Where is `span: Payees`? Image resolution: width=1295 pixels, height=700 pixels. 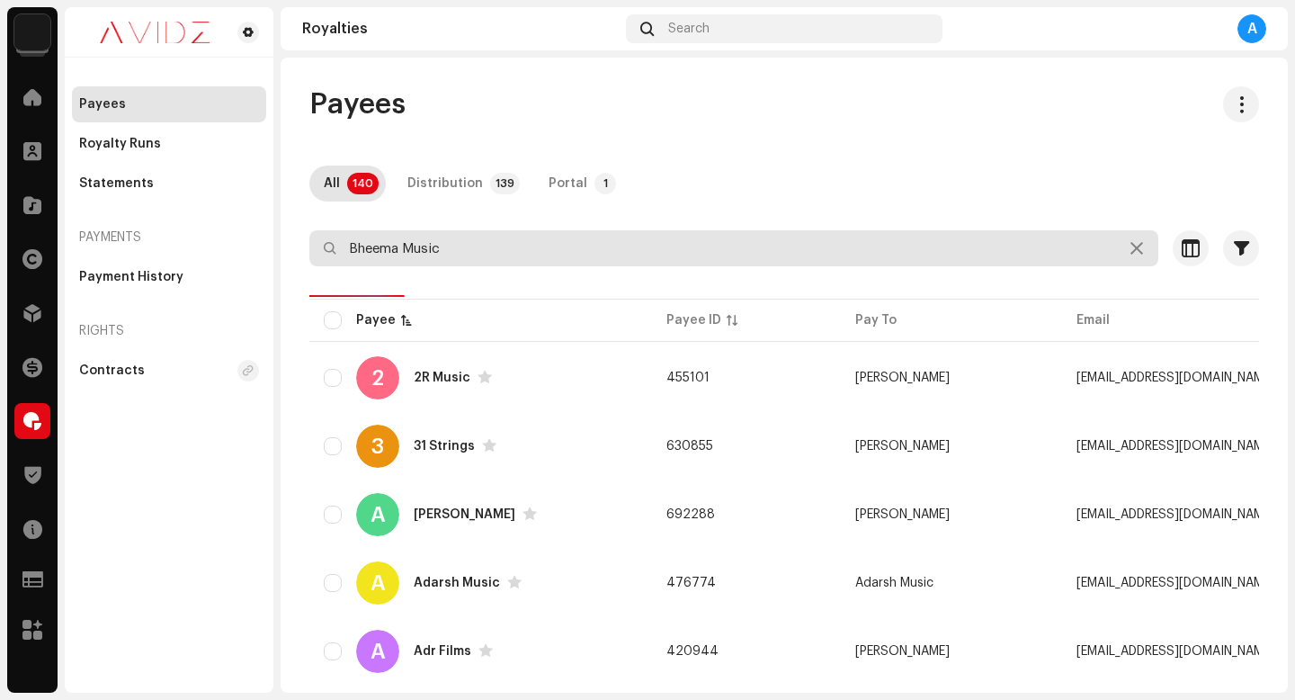 span: Payees is located at coordinates (357, 104).